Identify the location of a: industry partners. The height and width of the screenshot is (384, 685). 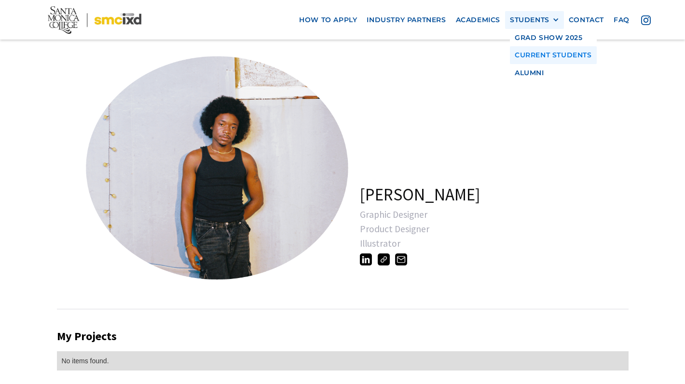
(406, 20).